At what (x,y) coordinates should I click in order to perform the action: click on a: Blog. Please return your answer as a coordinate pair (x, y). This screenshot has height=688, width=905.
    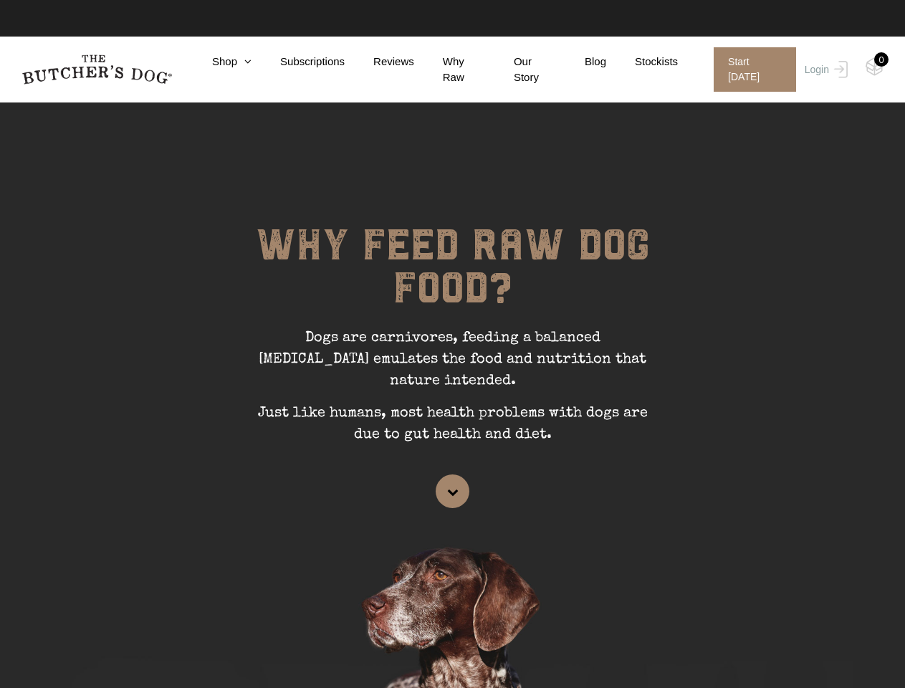
    Looking at the image, I should click on (581, 62).